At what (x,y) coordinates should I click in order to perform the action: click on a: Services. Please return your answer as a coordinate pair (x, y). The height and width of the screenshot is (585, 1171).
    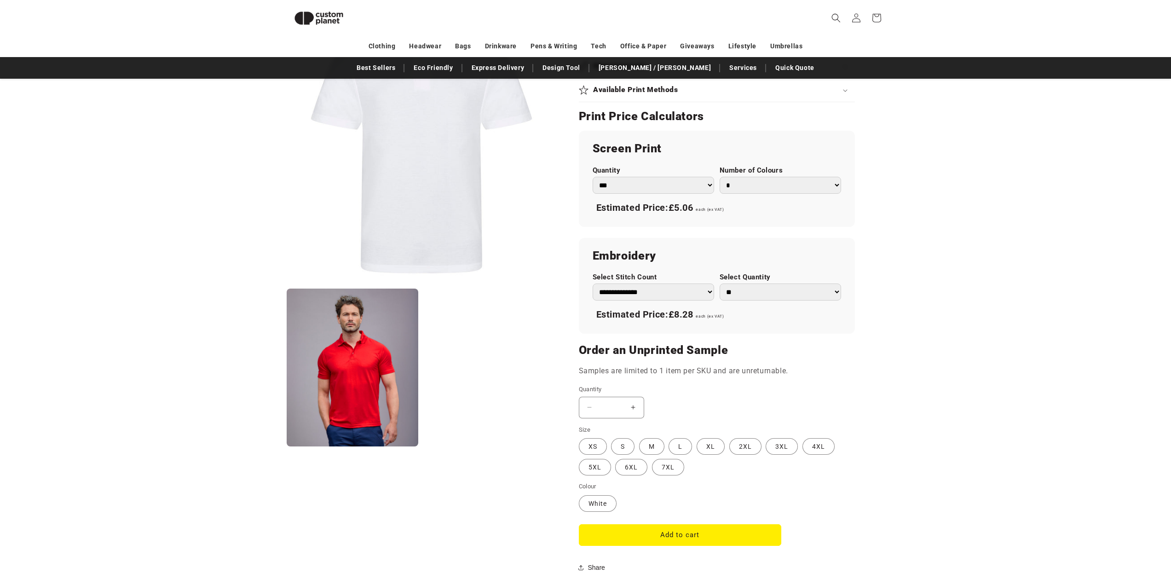
    Looking at the image, I should click on (743, 68).